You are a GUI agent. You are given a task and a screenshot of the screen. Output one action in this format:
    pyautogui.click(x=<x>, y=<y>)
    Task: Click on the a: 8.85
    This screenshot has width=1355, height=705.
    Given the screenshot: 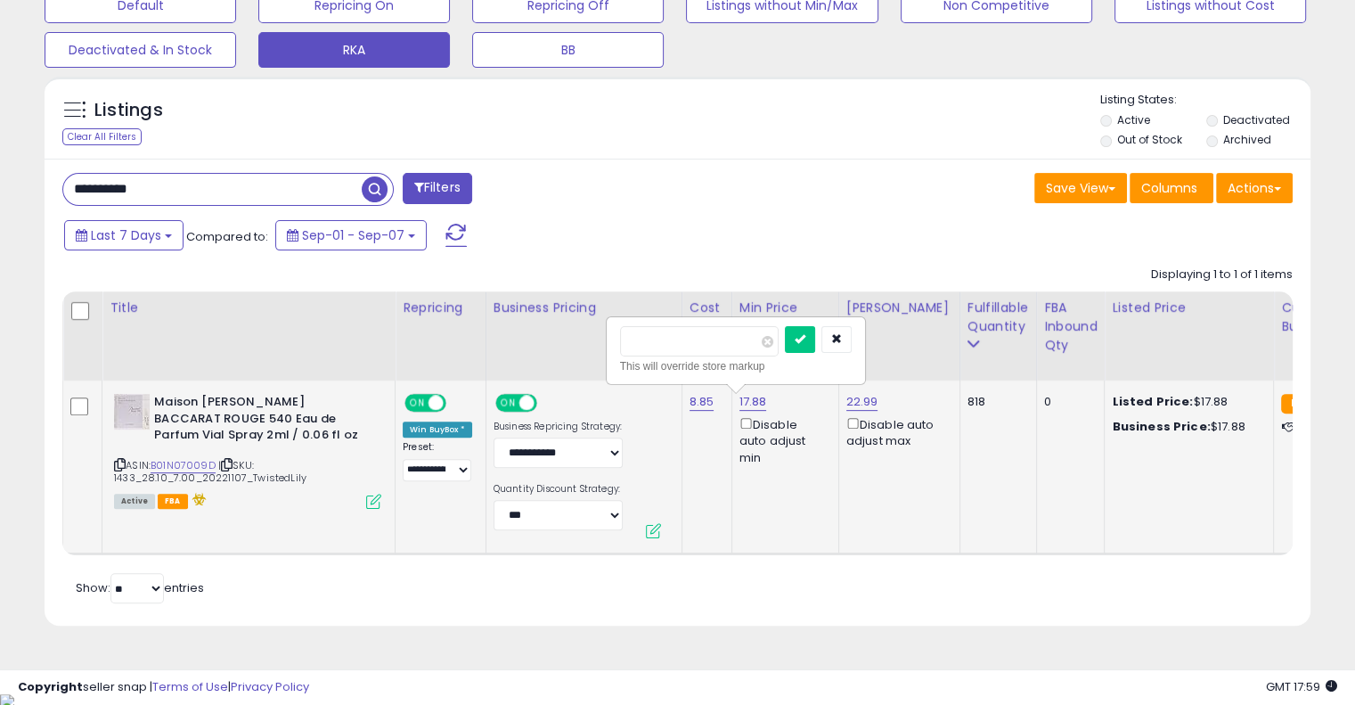 What is the action you would take?
    pyautogui.click(x=702, y=402)
    